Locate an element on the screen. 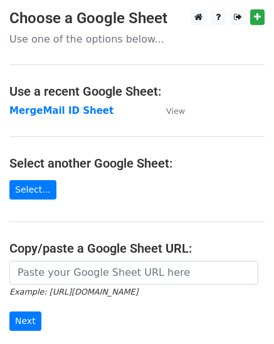 This screenshot has height=344, width=274. h4: Copy/paste a Google Sheet URL: is located at coordinates (137, 249).